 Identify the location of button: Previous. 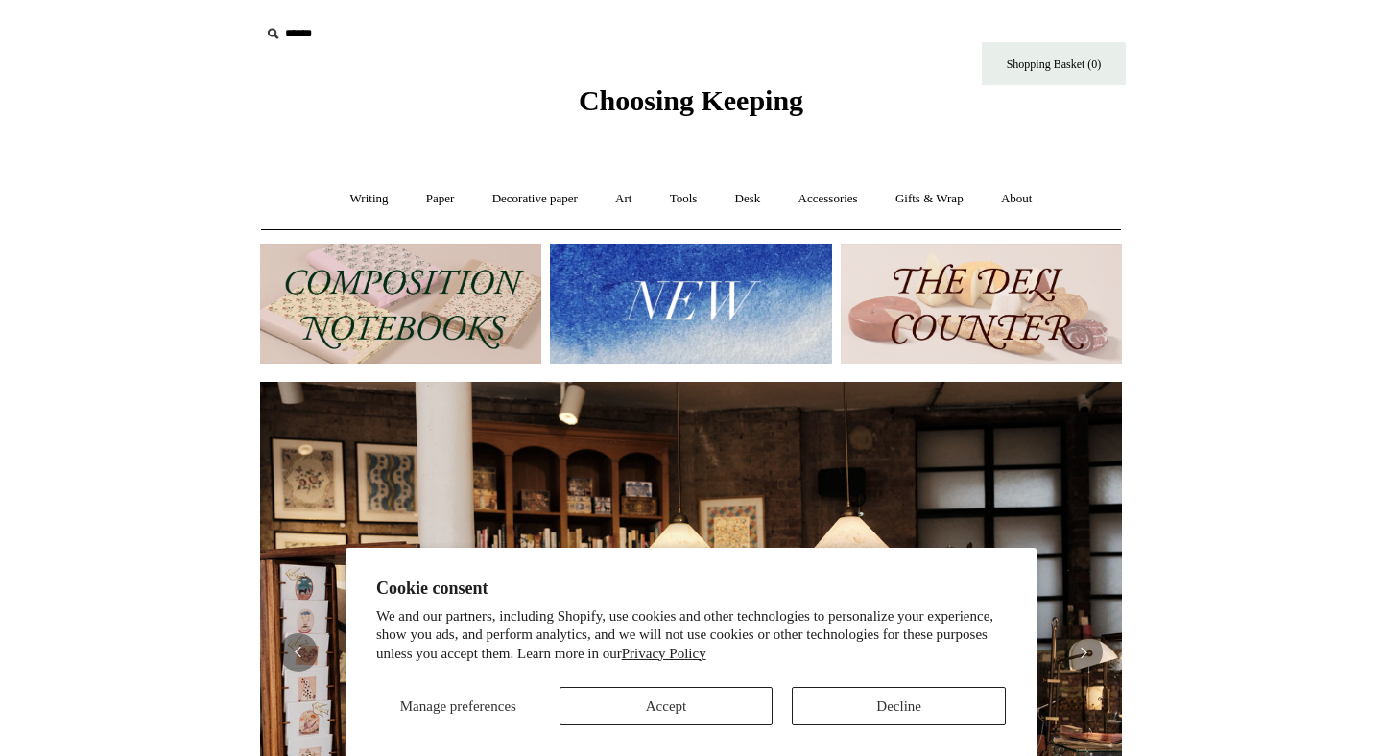
(298, 652).